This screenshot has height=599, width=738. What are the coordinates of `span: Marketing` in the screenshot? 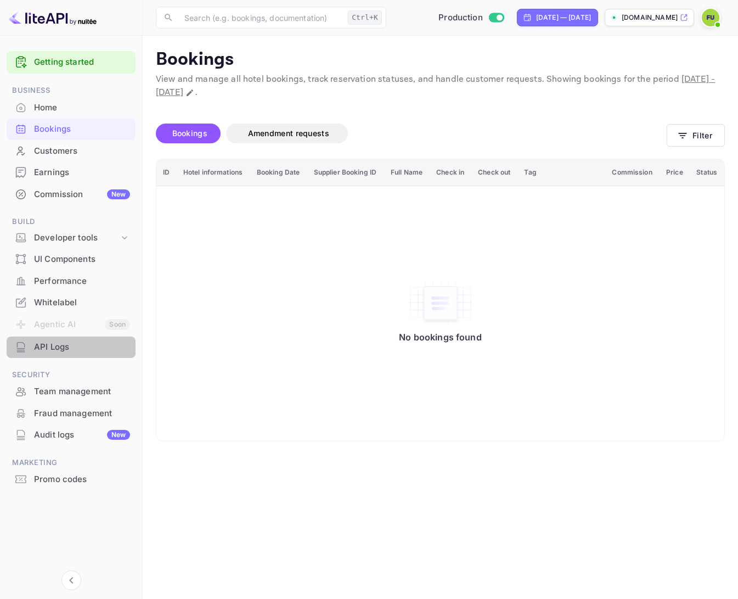 It's located at (71, 463).